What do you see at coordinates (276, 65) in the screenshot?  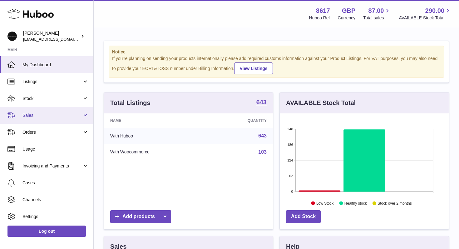 I see `div: If you're planning on sending your products internationally please add required customs informati...` at bounding box center [276, 65].